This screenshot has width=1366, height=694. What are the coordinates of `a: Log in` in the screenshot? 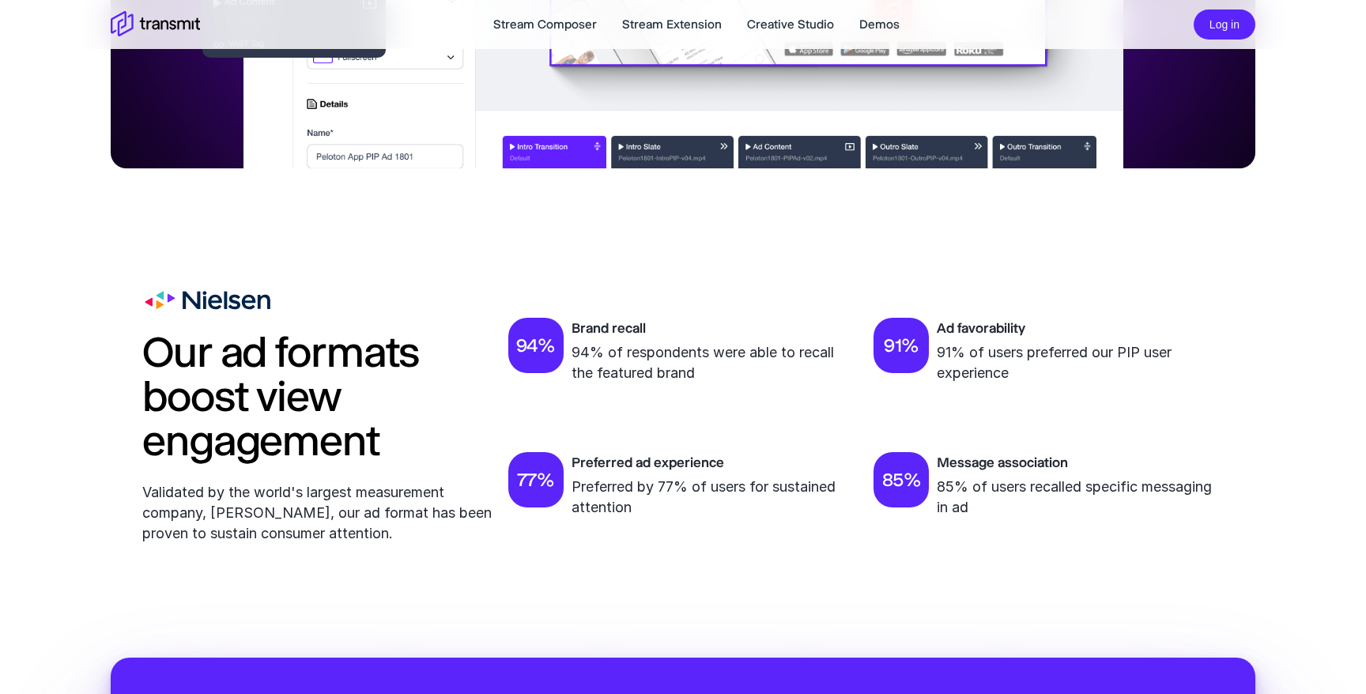 It's located at (1225, 23).